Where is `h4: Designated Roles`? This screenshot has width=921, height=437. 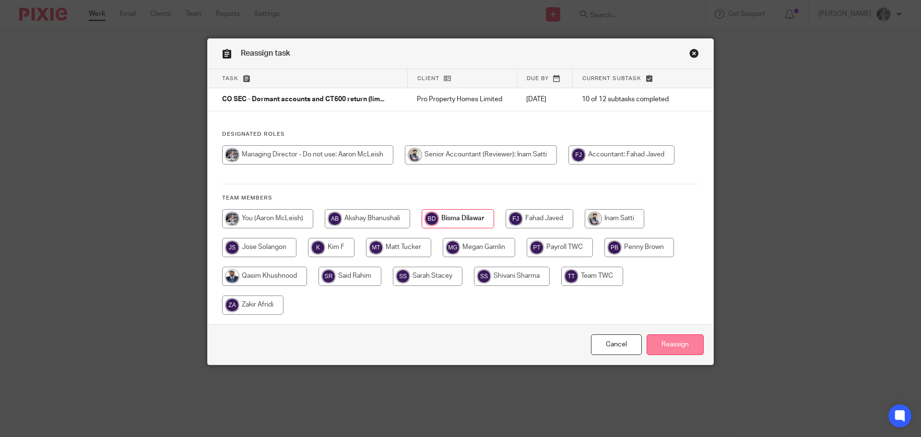 h4: Designated Roles is located at coordinates (461, 134).